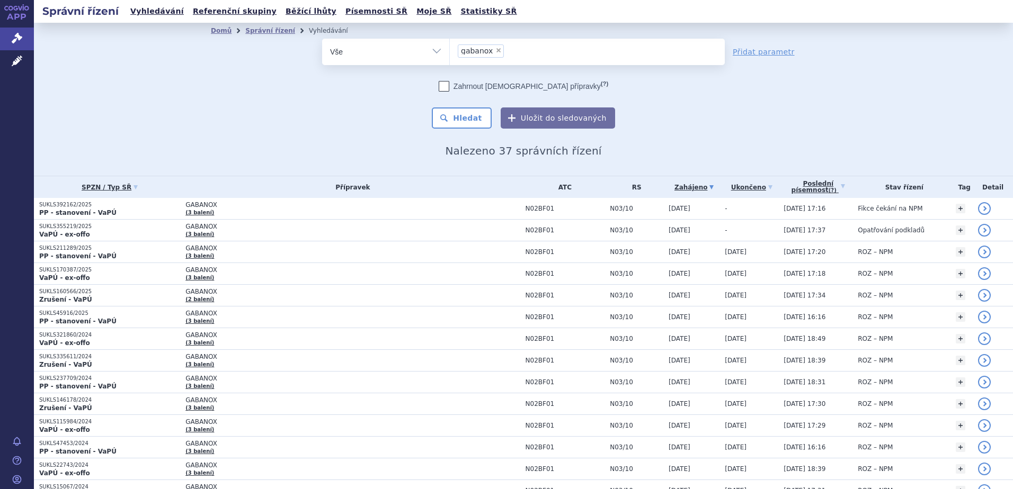 The height and width of the screenshot is (489, 1013). What do you see at coordinates (890, 209) in the screenshot?
I see `span: Fikce čekání na NPM` at bounding box center [890, 209].